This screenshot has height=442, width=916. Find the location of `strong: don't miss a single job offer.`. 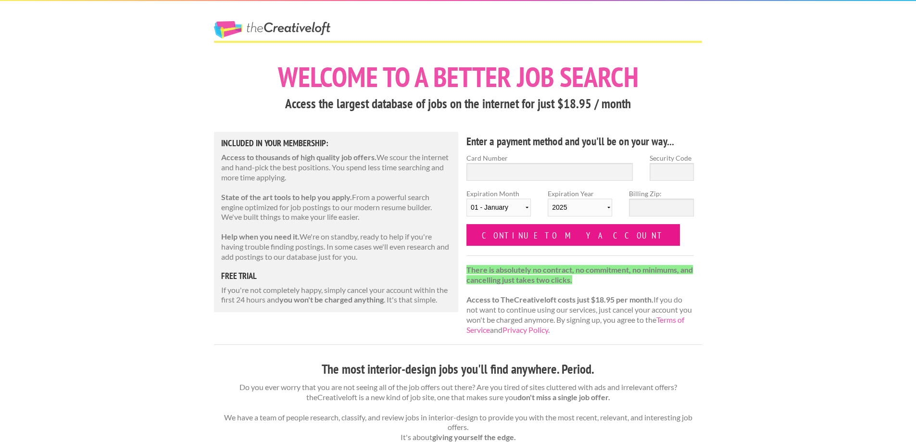

strong: don't miss a single job offer. is located at coordinates (563, 397).